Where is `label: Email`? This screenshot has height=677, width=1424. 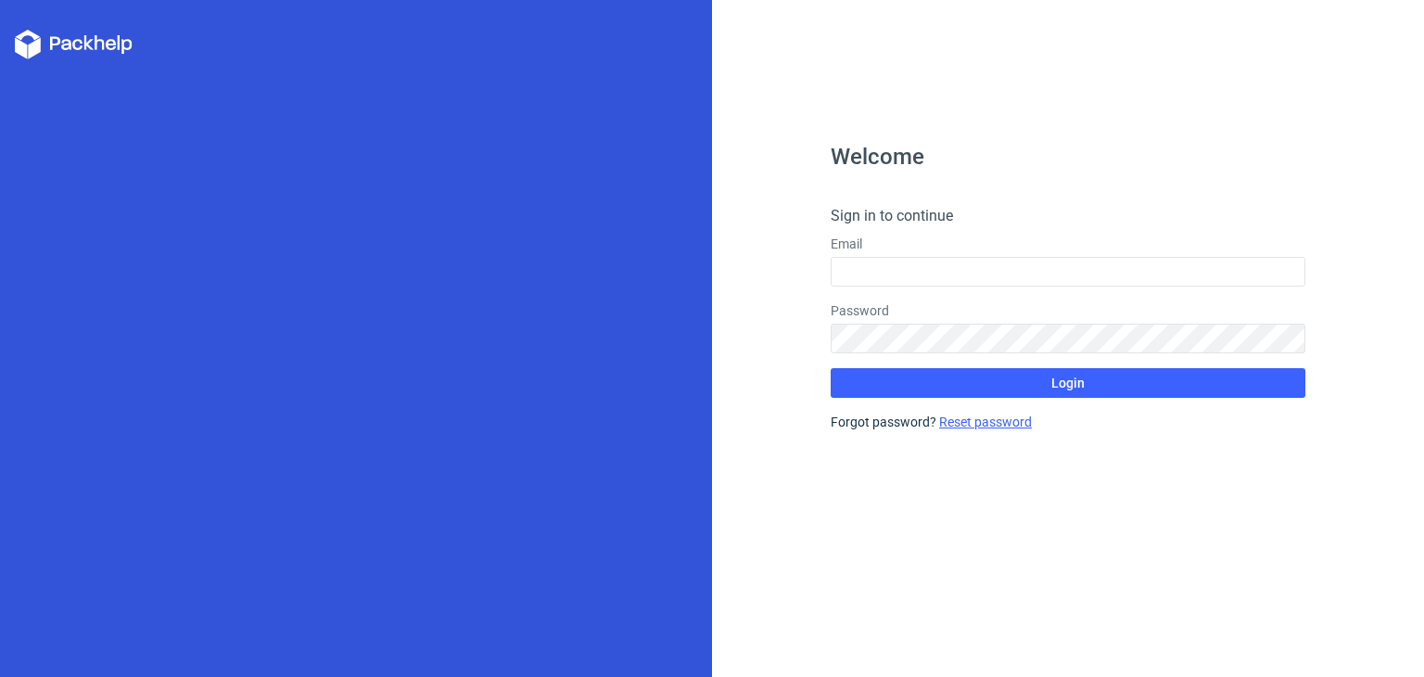
label: Email is located at coordinates (1068, 244).